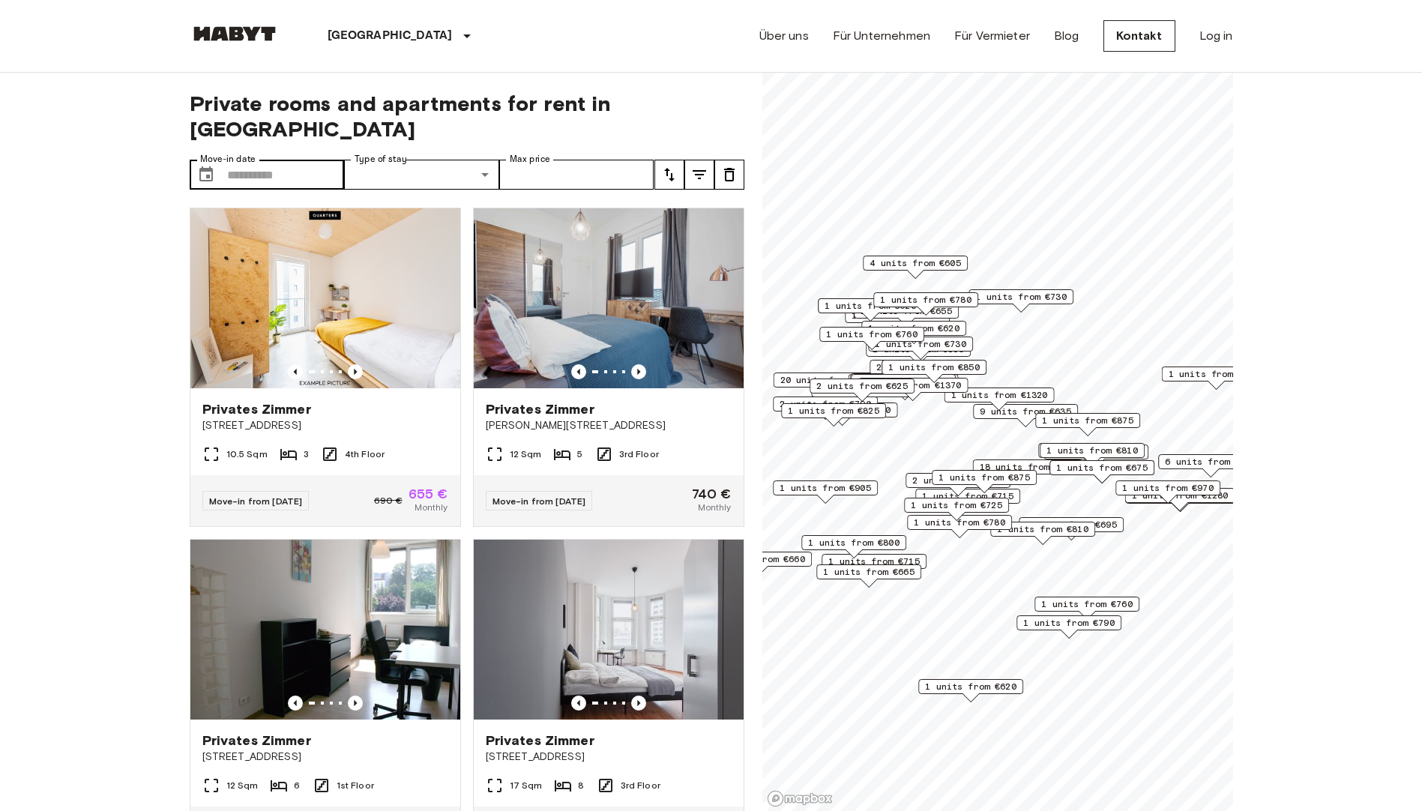 This screenshot has height=811, width=1422. Describe the element at coordinates (1067, 36) in the screenshot. I see `a: Blog` at that location.